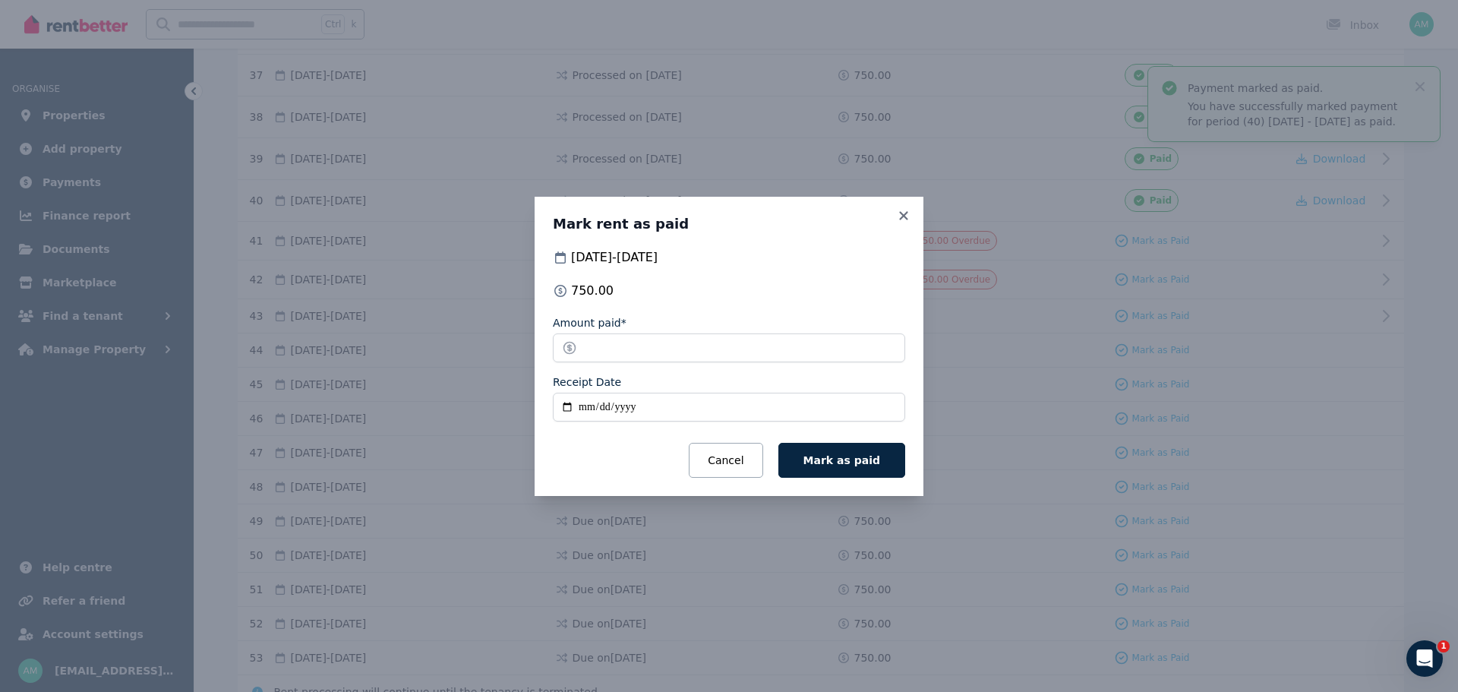 The height and width of the screenshot is (692, 1458). Describe the element at coordinates (592, 291) in the screenshot. I see `span: 750.00` at that location.